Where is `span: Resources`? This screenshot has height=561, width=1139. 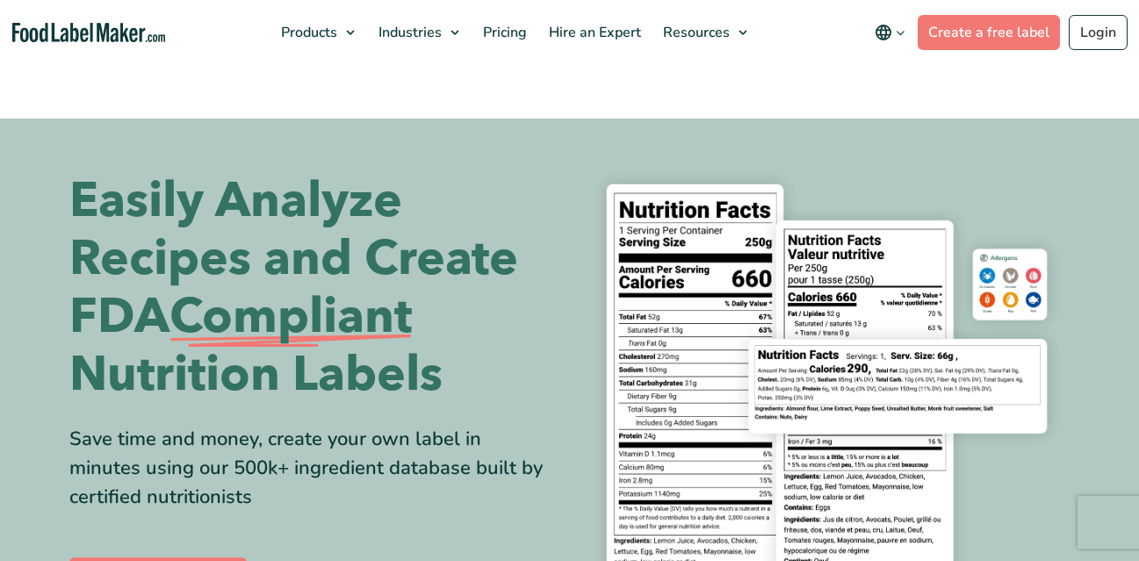
span: Resources is located at coordinates (694, 32).